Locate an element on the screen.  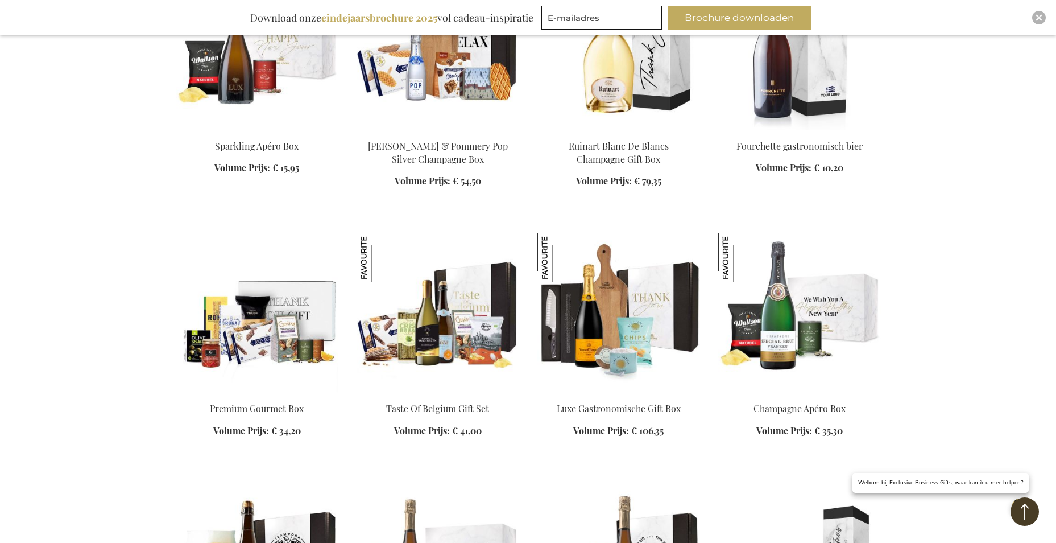
span: € 106,35 is located at coordinates (647, 430).